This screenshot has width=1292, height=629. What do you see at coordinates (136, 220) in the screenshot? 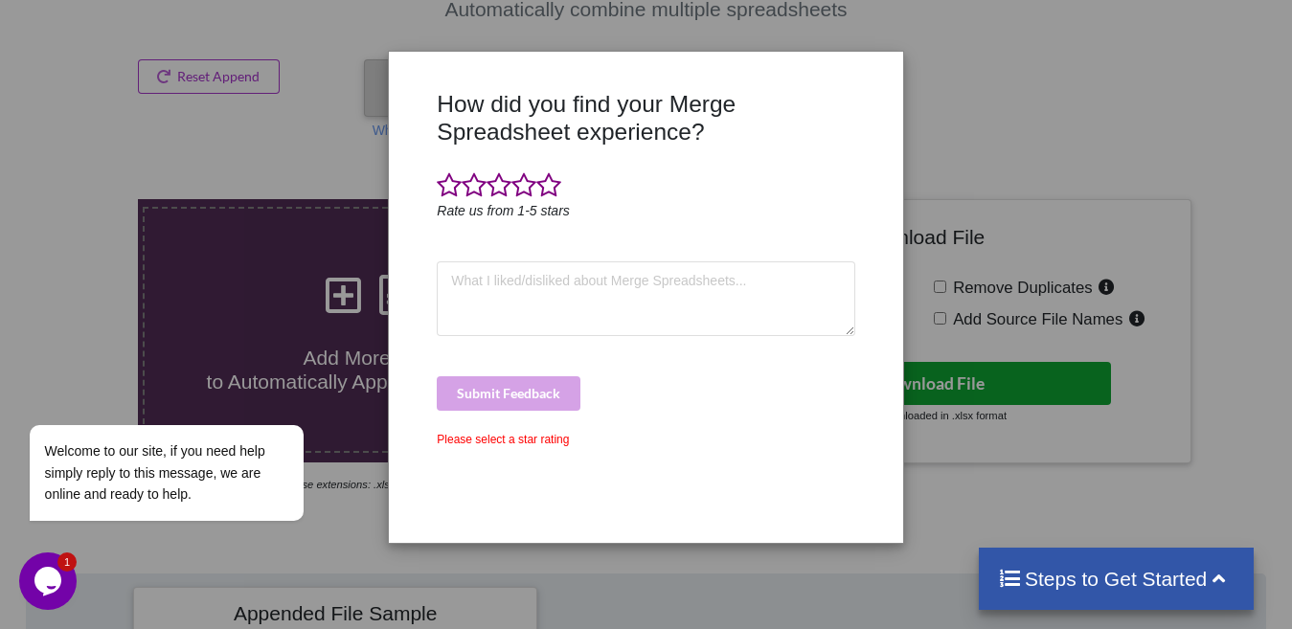
I see `span: Welcome to our site, if you need help simply reply to this message, we are online and ready to help.` at bounding box center [136, 220].